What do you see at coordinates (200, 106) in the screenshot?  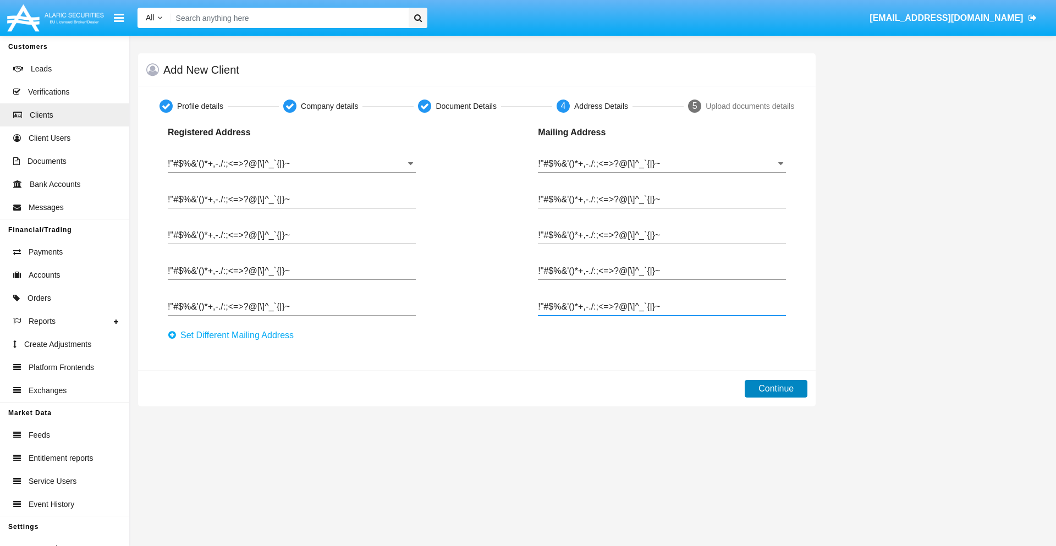 I see `div: Profile details` at bounding box center [200, 106].